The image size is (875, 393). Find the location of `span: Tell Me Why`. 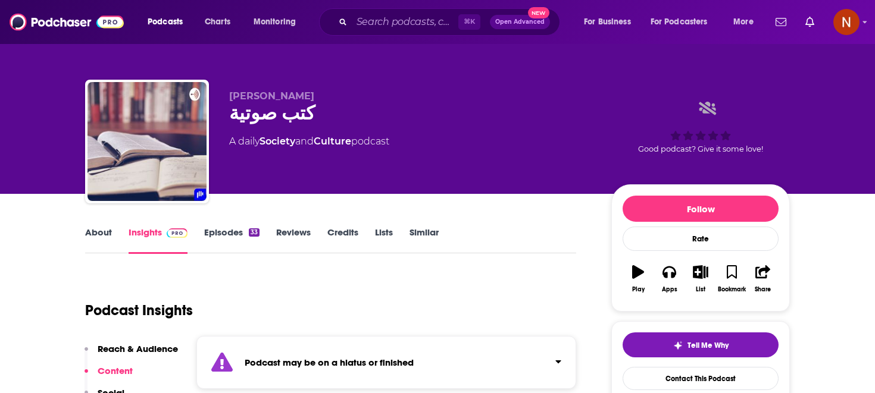

span: Tell Me Why is located at coordinates (708, 346).